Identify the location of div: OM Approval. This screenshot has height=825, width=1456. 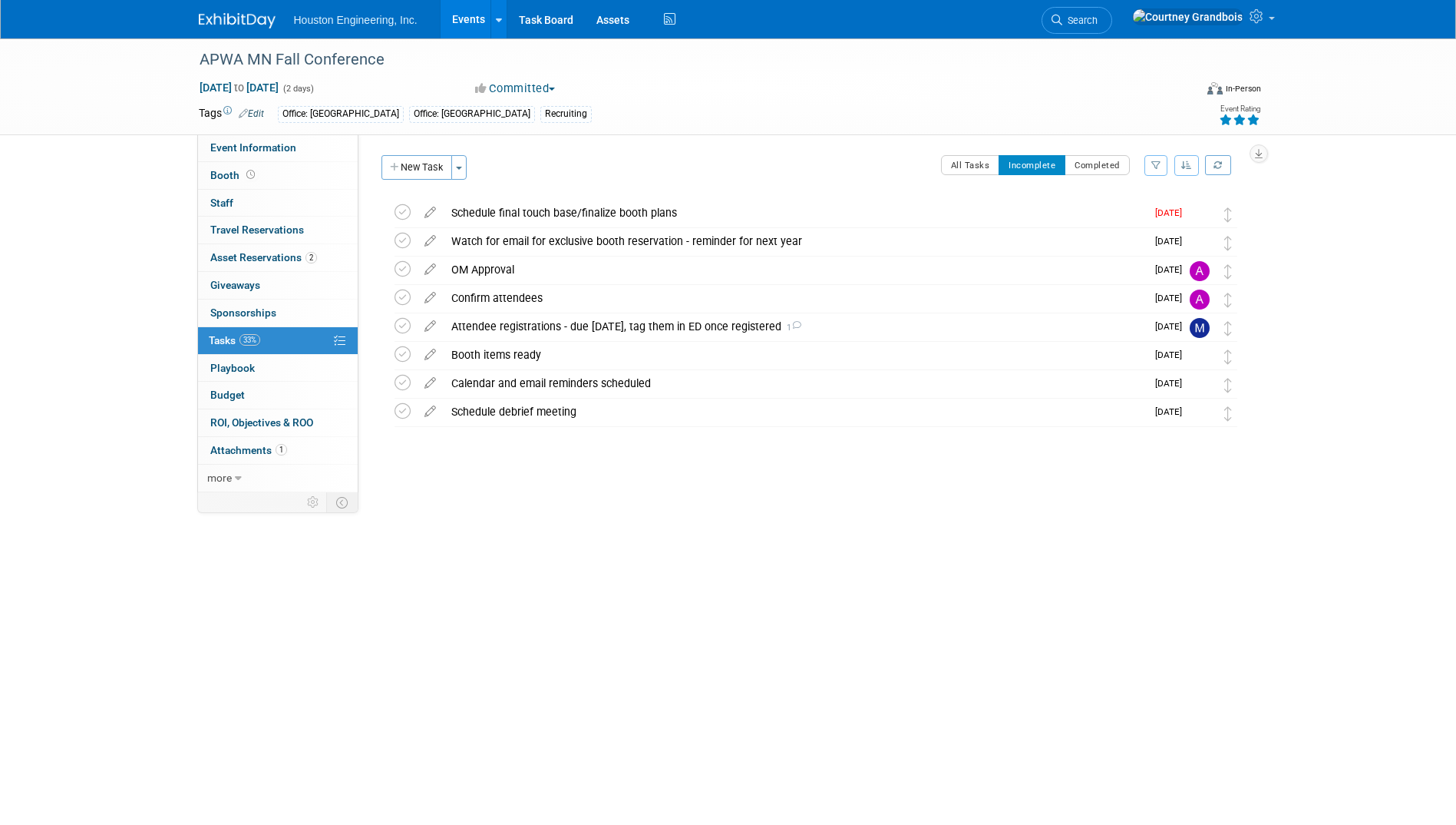
(794, 269).